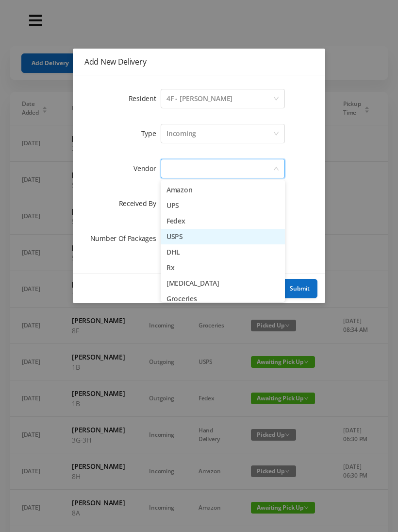 This screenshot has width=398, height=532. I want to click on label: Received By, so click(140, 203).